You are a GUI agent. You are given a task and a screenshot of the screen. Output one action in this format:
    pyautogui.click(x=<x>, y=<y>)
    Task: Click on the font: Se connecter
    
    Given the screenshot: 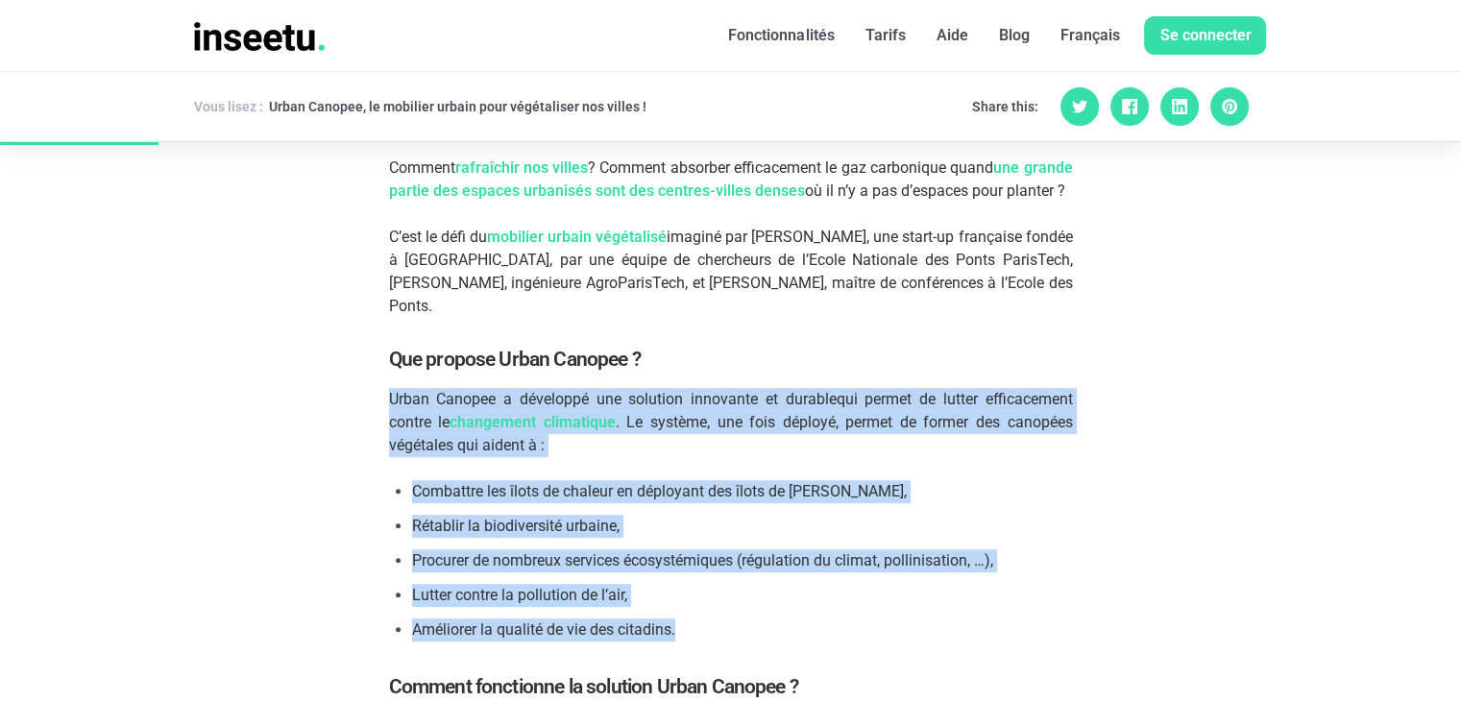 What is the action you would take?
    pyautogui.click(x=1205, y=35)
    